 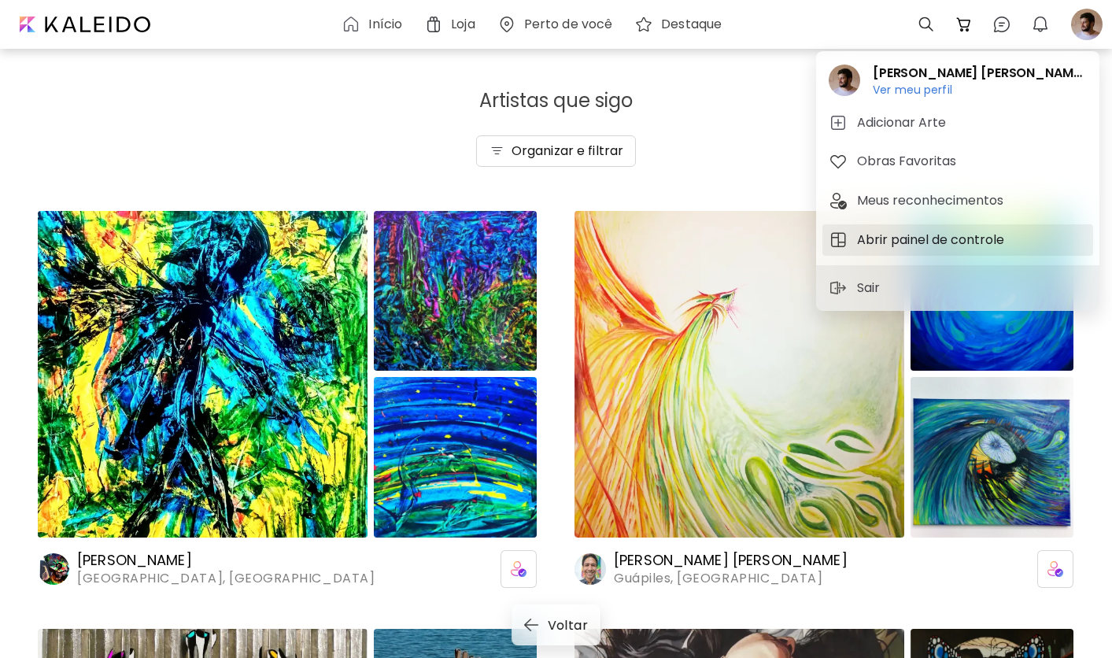 What do you see at coordinates (871, 288) in the screenshot?
I see `p: Sair` at bounding box center [871, 288].